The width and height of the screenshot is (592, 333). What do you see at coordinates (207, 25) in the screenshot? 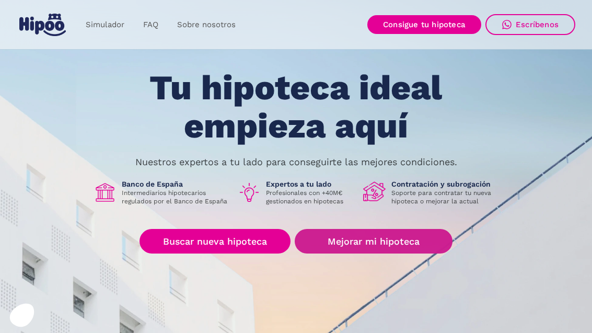
I see `a: Sobre nosotros` at bounding box center [207, 25].